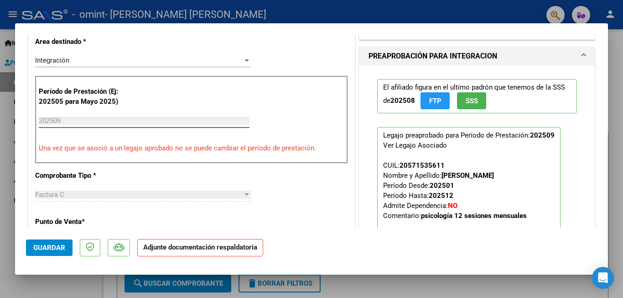  I want to click on span: SSS, so click(472, 101).